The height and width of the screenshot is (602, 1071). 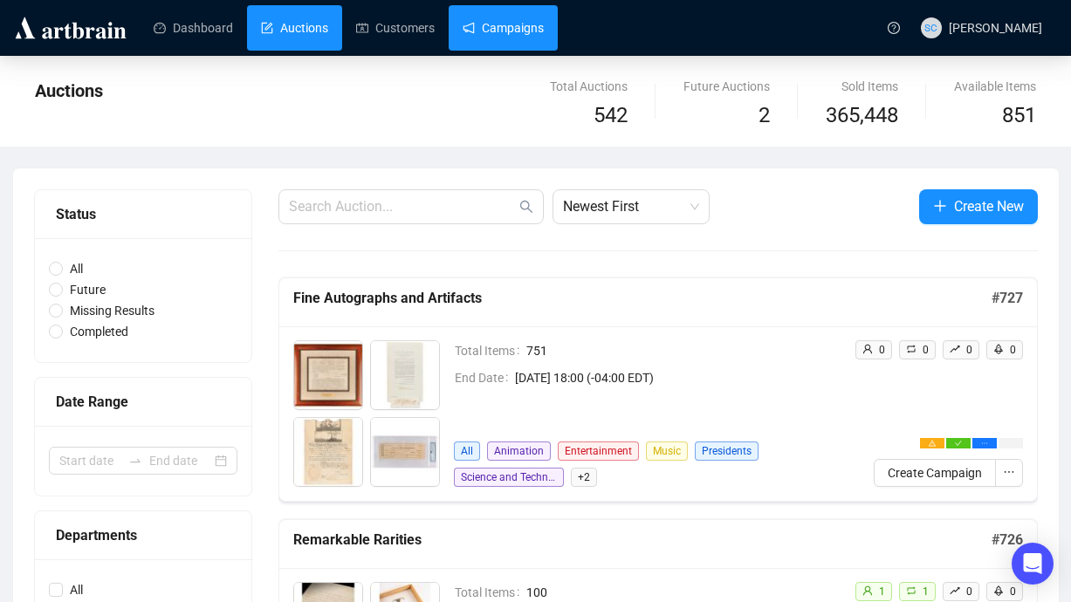 What do you see at coordinates (90, 461) in the screenshot?
I see `input: Start date` at bounding box center [90, 461].